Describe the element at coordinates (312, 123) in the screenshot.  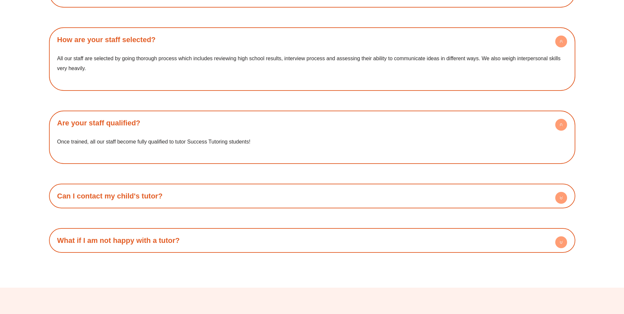
I see `h4: Are your staff qualified?` at that location.